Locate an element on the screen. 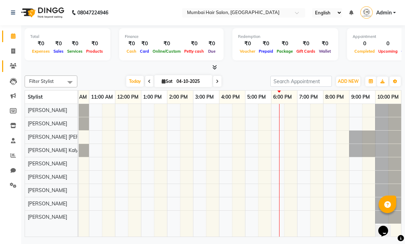 This screenshot has height=244, width=405. span: Products is located at coordinates (95, 51).